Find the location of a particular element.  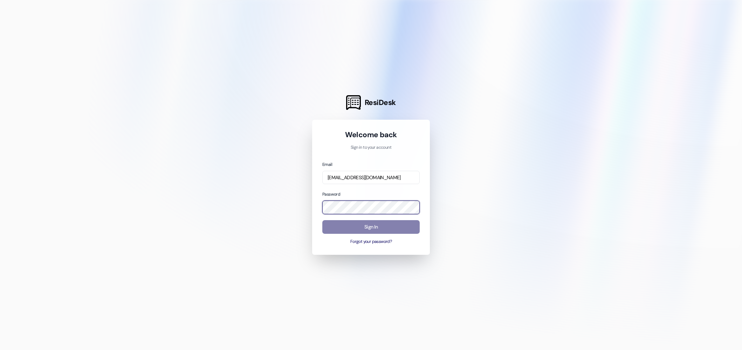

label: Password is located at coordinates (331, 194).